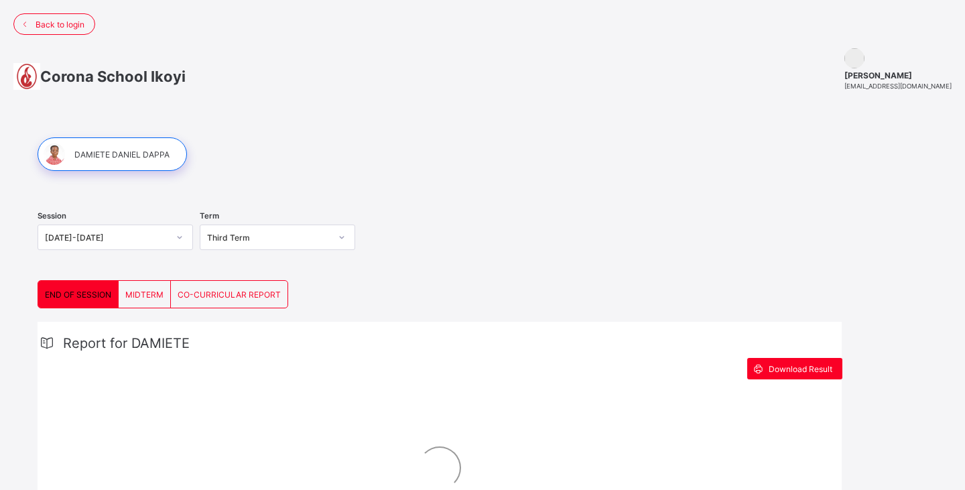 This screenshot has height=490, width=965. What do you see at coordinates (144, 294) in the screenshot?
I see `span: MIDTERM` at bounding box center [144, 294].